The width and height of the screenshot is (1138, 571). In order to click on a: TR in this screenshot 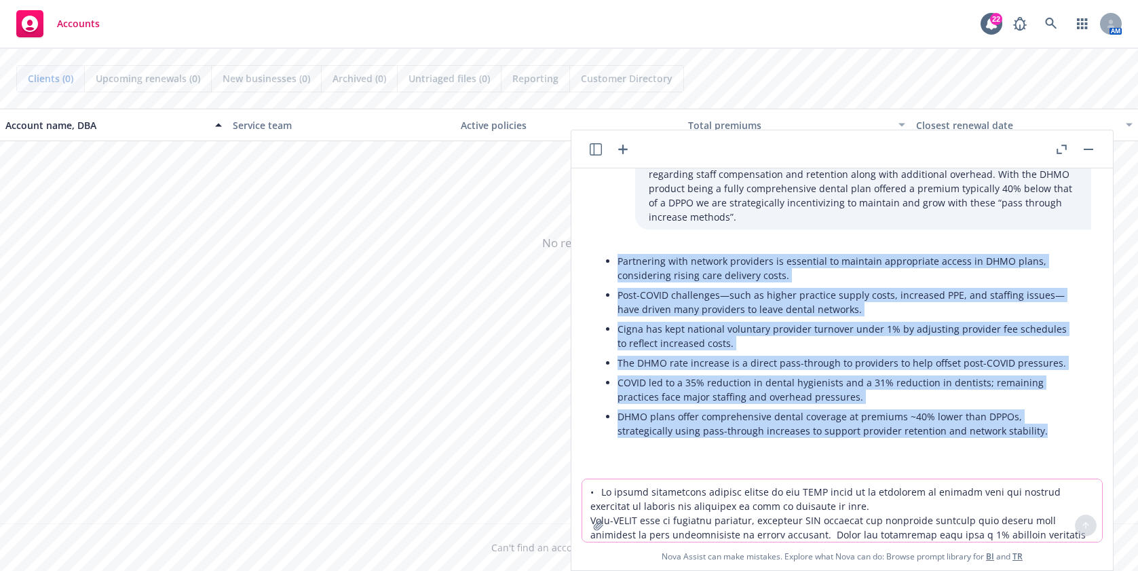, I will do `click(1017, 556)`.